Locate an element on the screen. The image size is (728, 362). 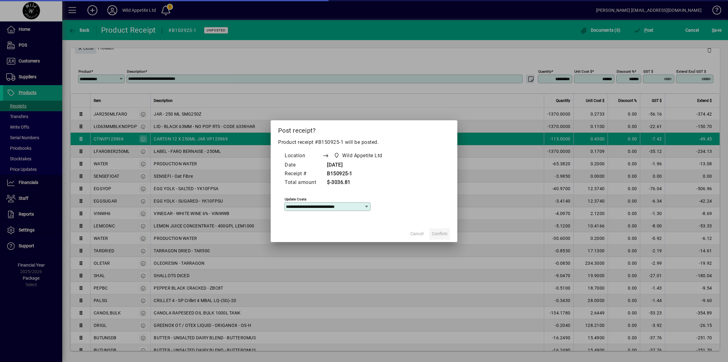
h2: Post receipt? is located at coordinates (364, 129).